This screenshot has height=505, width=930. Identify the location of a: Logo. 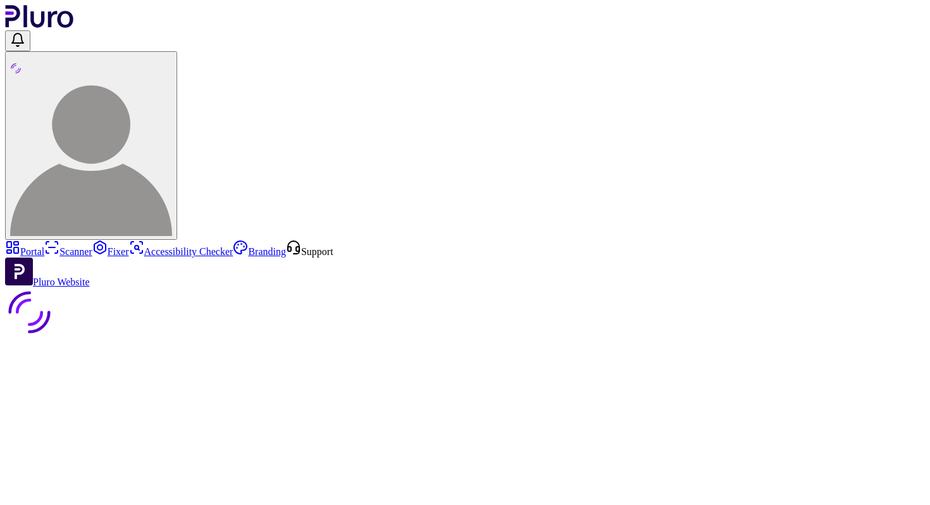
(39, 24).